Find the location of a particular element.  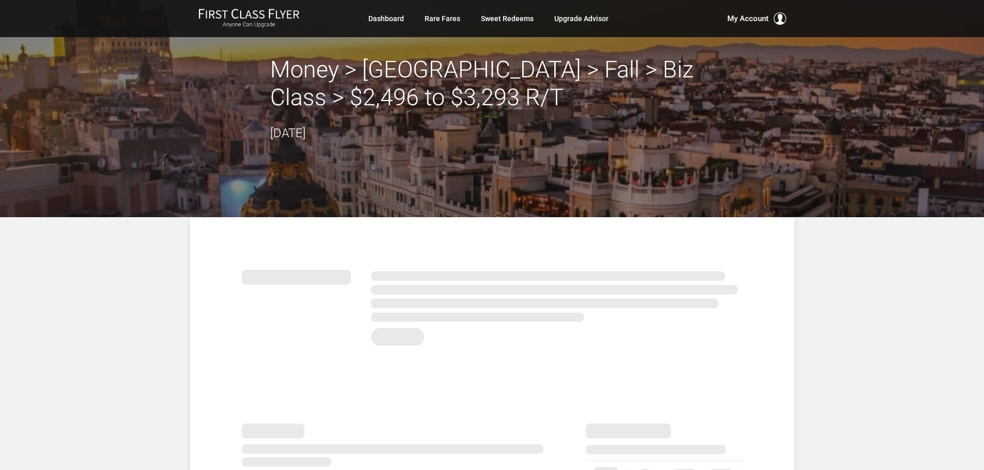

img: summary.svg is located at coordinates (492, 305).